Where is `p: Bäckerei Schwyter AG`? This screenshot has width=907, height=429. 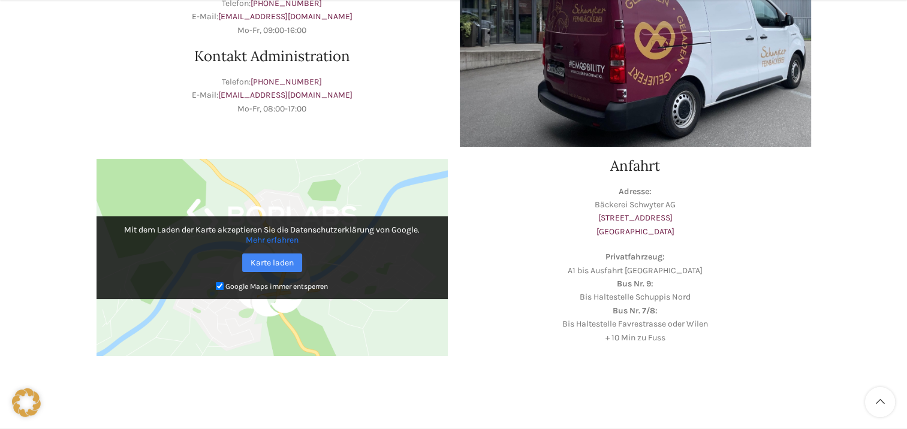
p: Bäckerei Schwyter AG is located at coordinates (636, 212).